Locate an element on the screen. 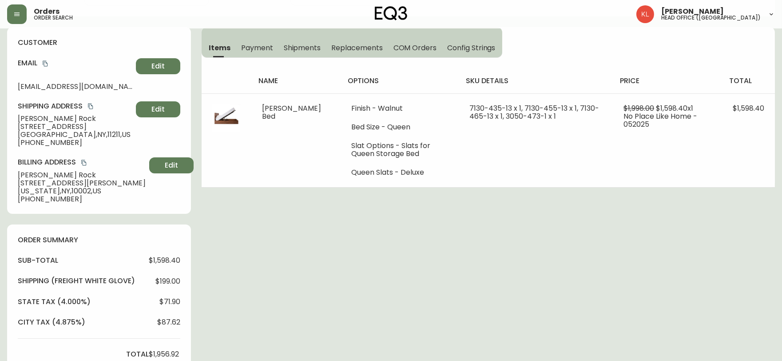 Image resolution: width=782 pixels, height=361 pixels. h4: order summary is located at coordinates (99, 240).